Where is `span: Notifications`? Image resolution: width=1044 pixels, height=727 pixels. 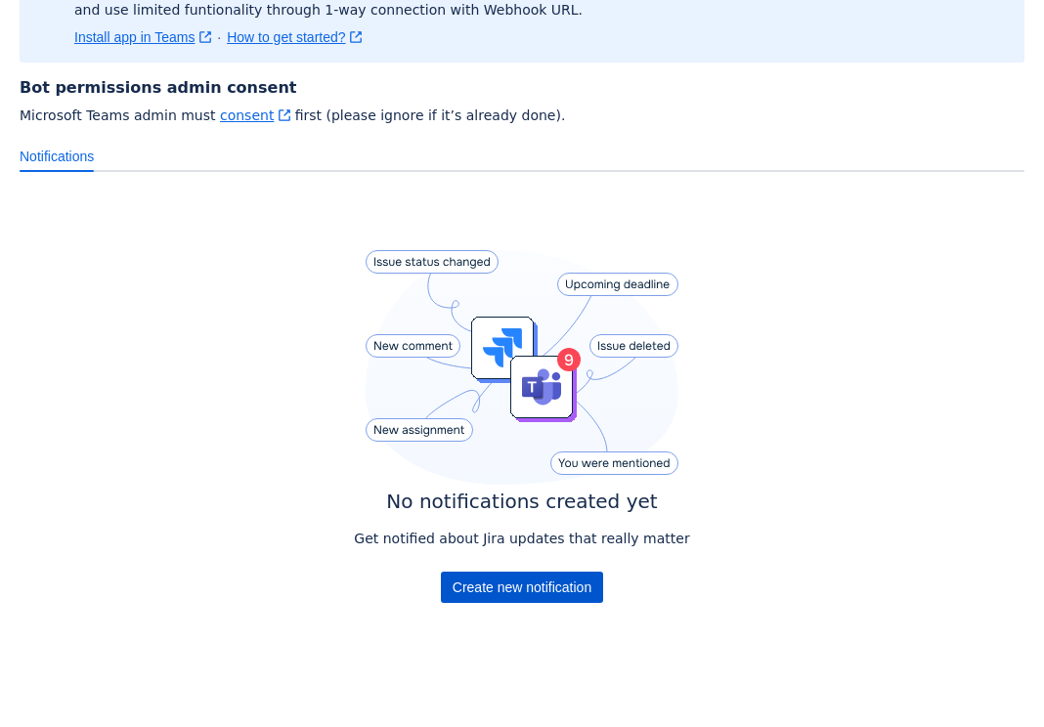
span: Notifications is located at coordinates (57, 156).